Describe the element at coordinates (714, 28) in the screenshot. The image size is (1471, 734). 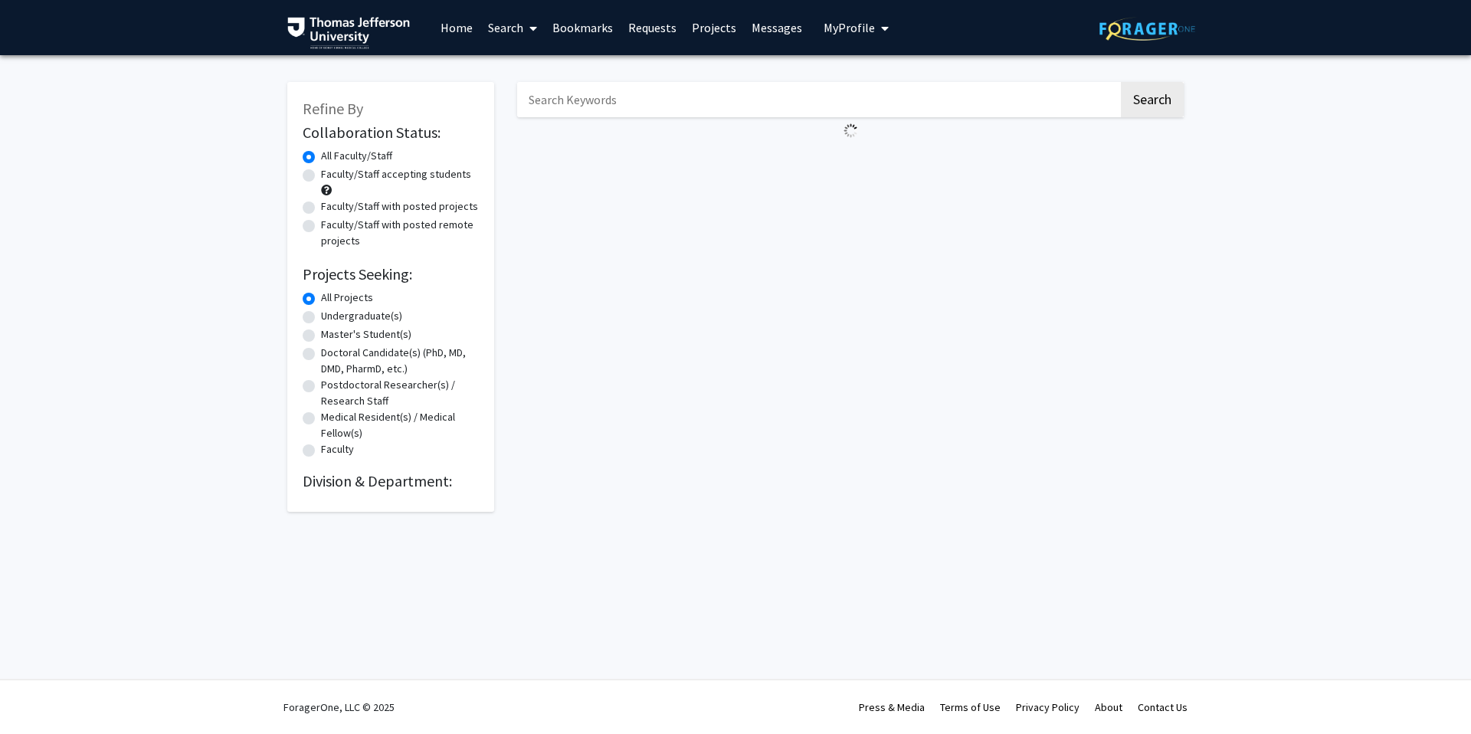
I see `a: Projects` at that location.